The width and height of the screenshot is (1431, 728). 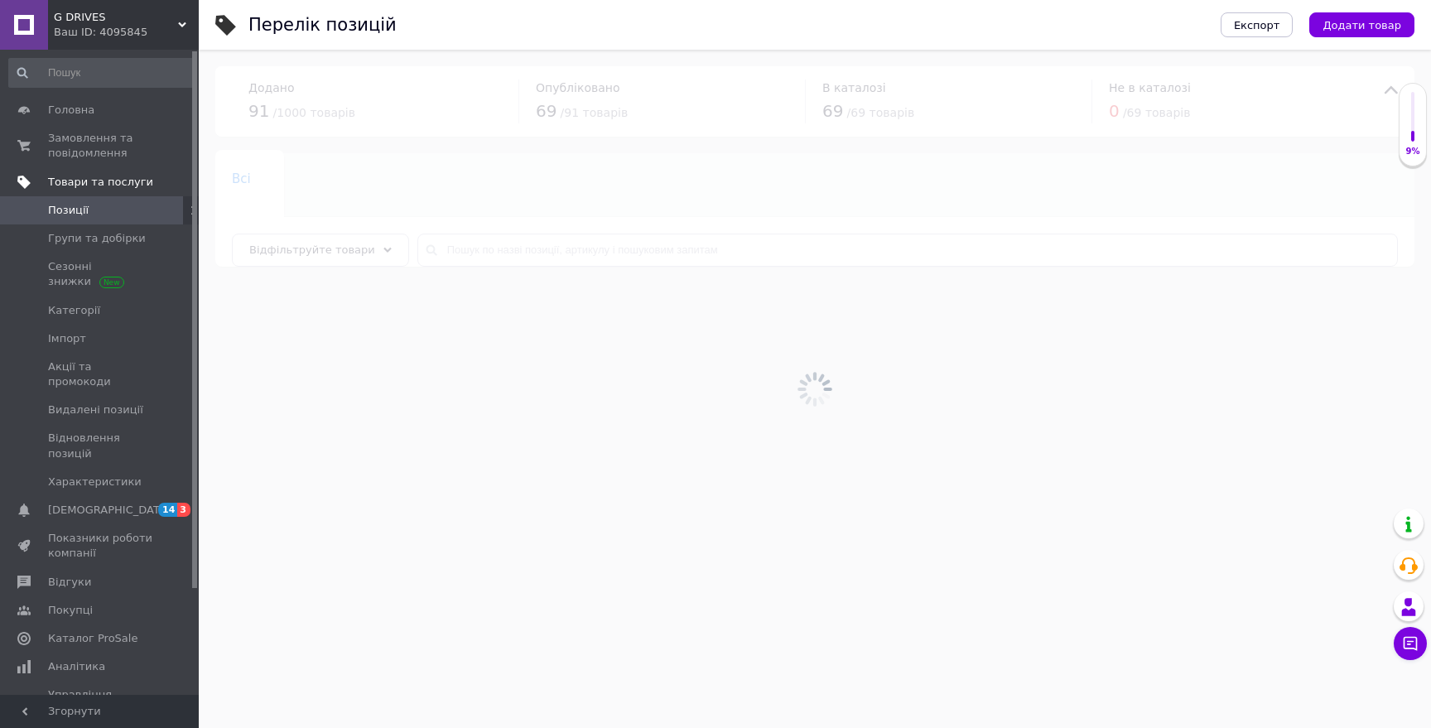 I want to click on span: Відгуки, so click(x=70, y=582).